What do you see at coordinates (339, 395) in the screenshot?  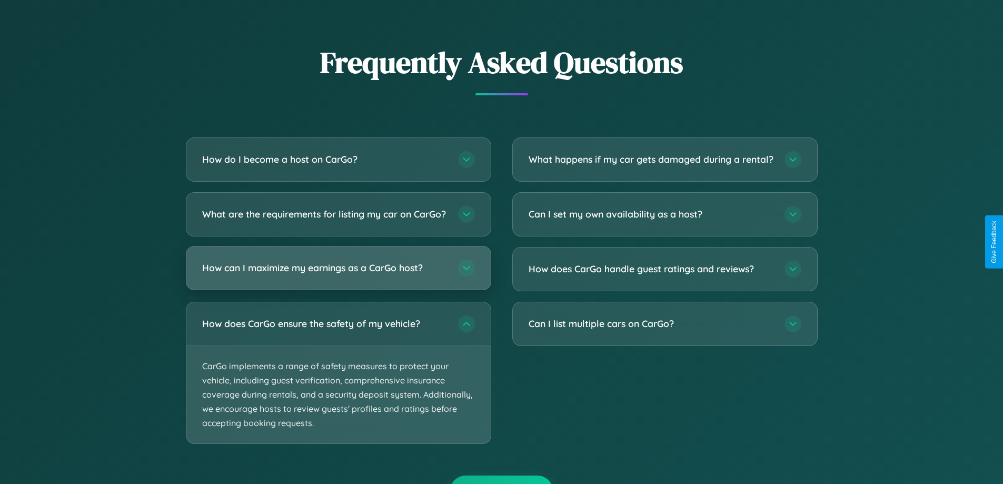 I see `p: CarGo implements a range of safety measures to protect your vehicle, including guest verification...` at bounding box center [339, 395].